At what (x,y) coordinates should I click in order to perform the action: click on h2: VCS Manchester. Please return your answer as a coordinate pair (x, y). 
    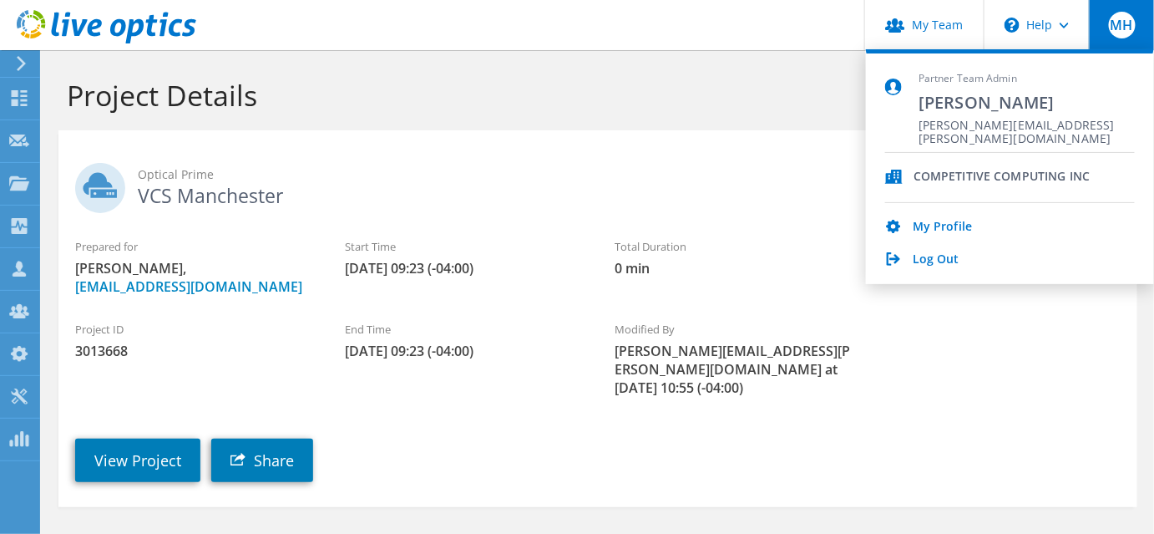
    Looking at the image, I should click on (598, 184).